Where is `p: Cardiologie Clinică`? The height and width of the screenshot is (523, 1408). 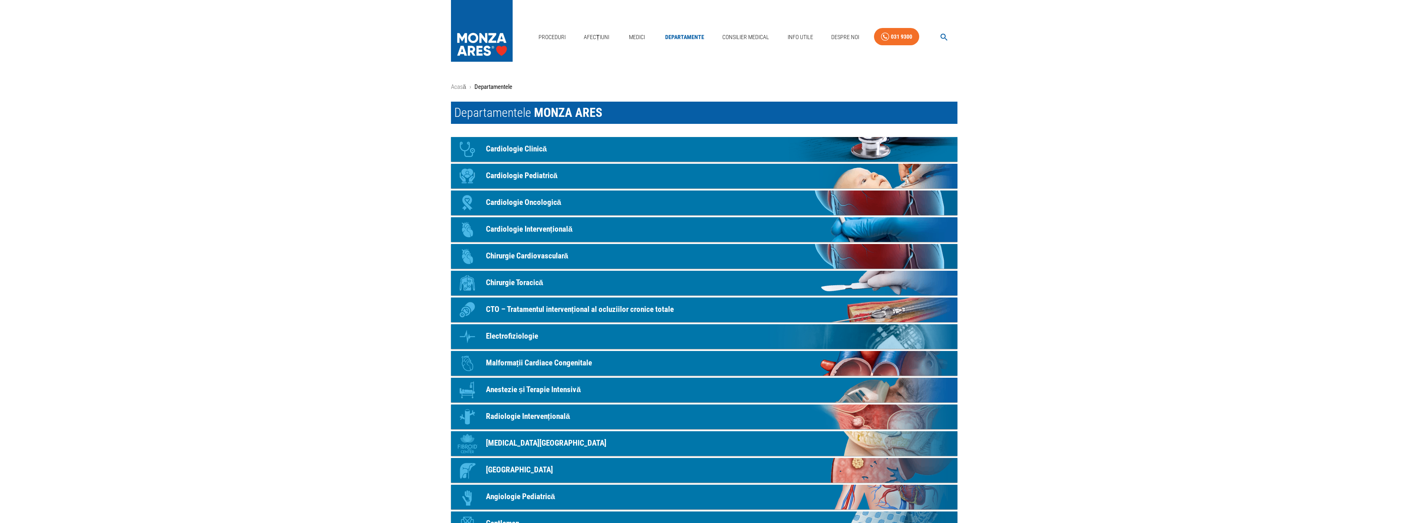 p: Cardiologie Clinică is located at coordinates (516, 149).